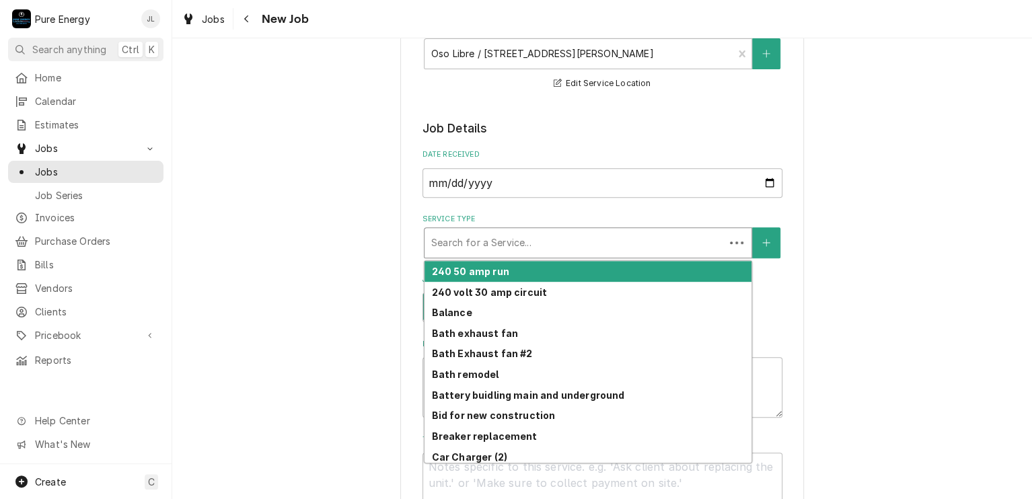 Image resolution: width=1032 pixels, height=499 pixels. What do you see at coordinates (22, 19) in the screenshot?
I see `div: P` at bounding box center [22, 19].